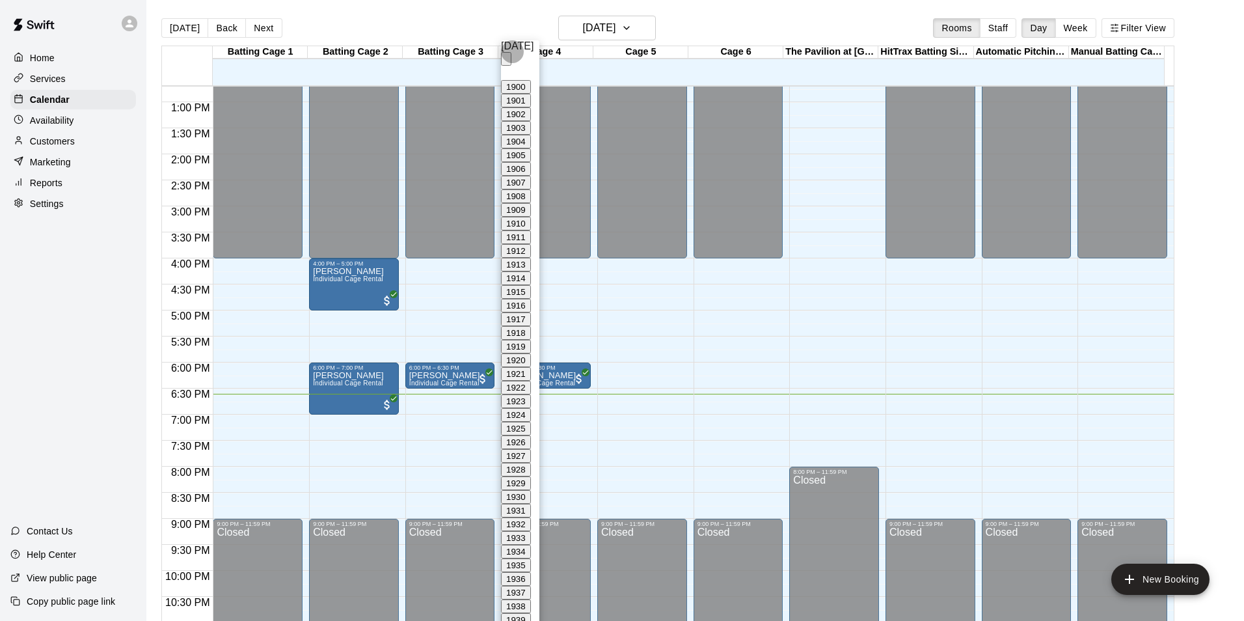 The image size is (1244, 621). I want to click on button: 1934, so click(516, 551).